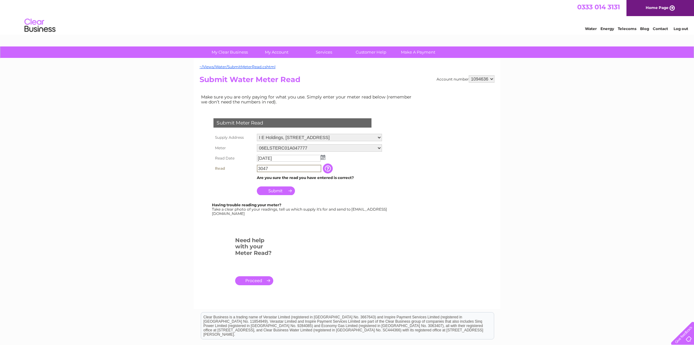 The width and height of the screenshot is (694, 345). What do you see at coordinates (681, 29) in the screenshot?
I see `a: Log out` at bounding box center [681, 29].